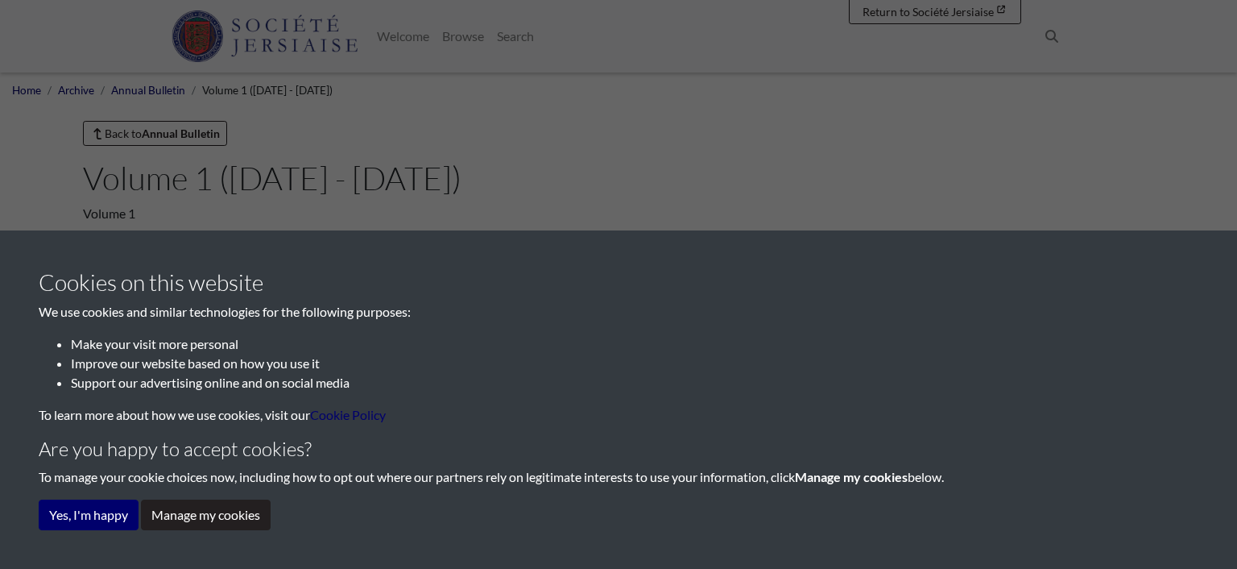  What do you see at coordinates (619, 312) in the screenshot?
I see `p: We use cookies and similar technologies for the following purposes:` at bounding box center [619, 312].